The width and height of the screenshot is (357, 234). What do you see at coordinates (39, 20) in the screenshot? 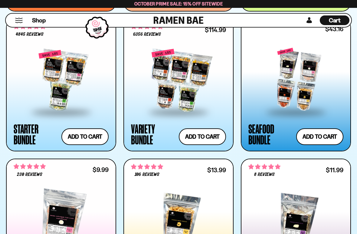
I see `span: Shop` at bounding box center [39, 20].